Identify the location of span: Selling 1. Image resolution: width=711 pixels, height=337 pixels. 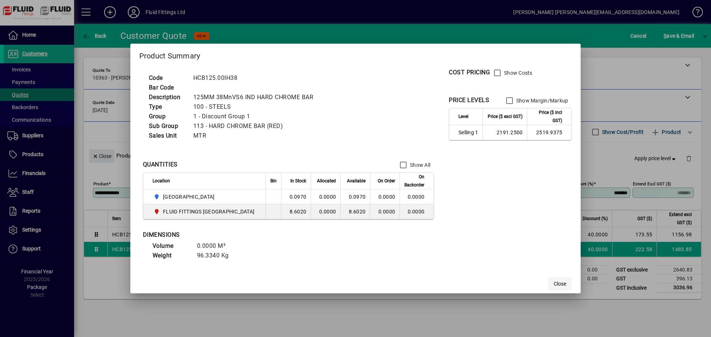
(468, 133).